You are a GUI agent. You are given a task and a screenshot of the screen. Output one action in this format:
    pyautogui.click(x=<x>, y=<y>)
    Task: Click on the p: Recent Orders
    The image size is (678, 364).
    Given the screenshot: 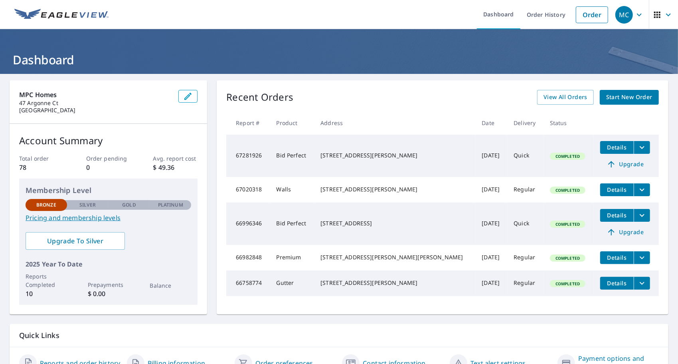 What is the action you would take?
    pyautogui.click(x=260, y=97)
    